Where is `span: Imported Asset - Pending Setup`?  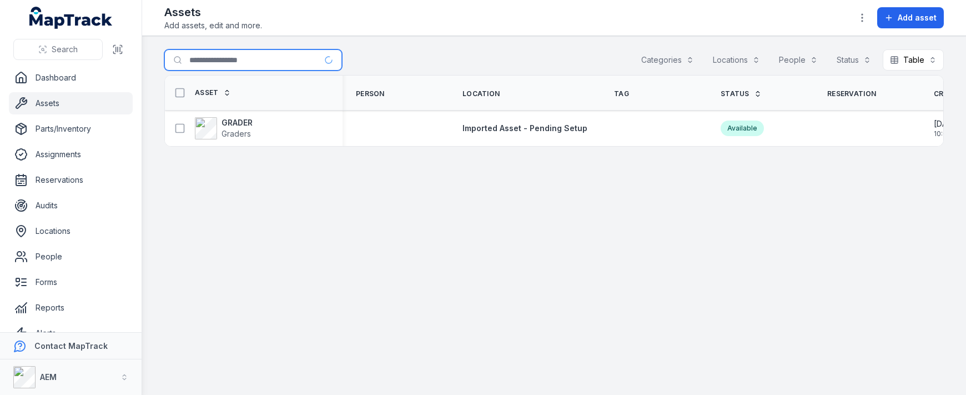 span: Imported Asset - Pending Setup is located at coordinates (525, 128).